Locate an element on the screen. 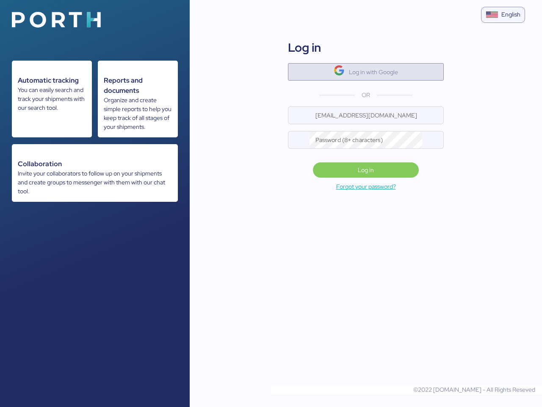 This screenshot has height=407, width=542. span: Log in is located at coordinates (366, 170).